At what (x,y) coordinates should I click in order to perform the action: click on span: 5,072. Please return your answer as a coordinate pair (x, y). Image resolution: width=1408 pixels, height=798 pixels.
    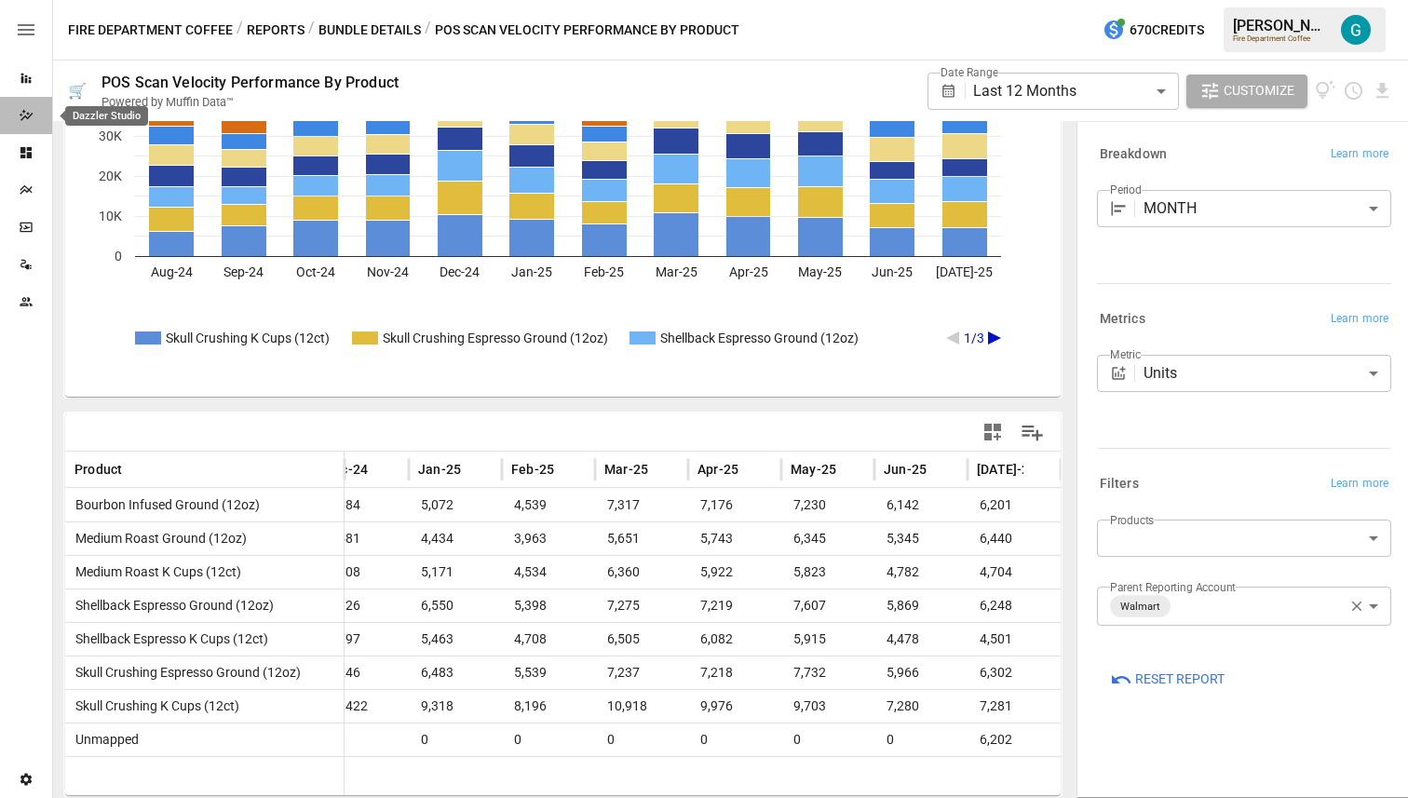
    Looking at the image, I should click on (437, 505).